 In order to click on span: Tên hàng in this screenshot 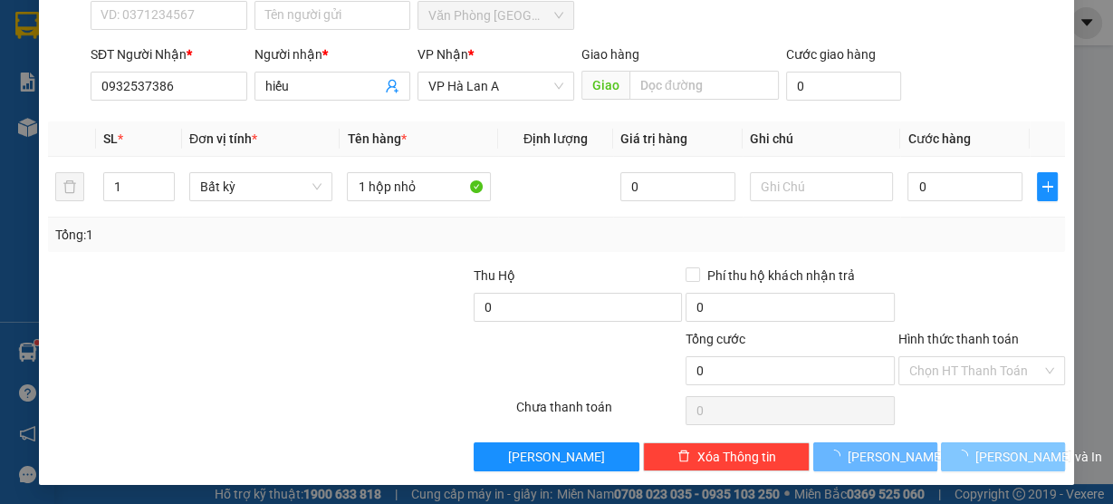, I will do `click(376, 139)`.